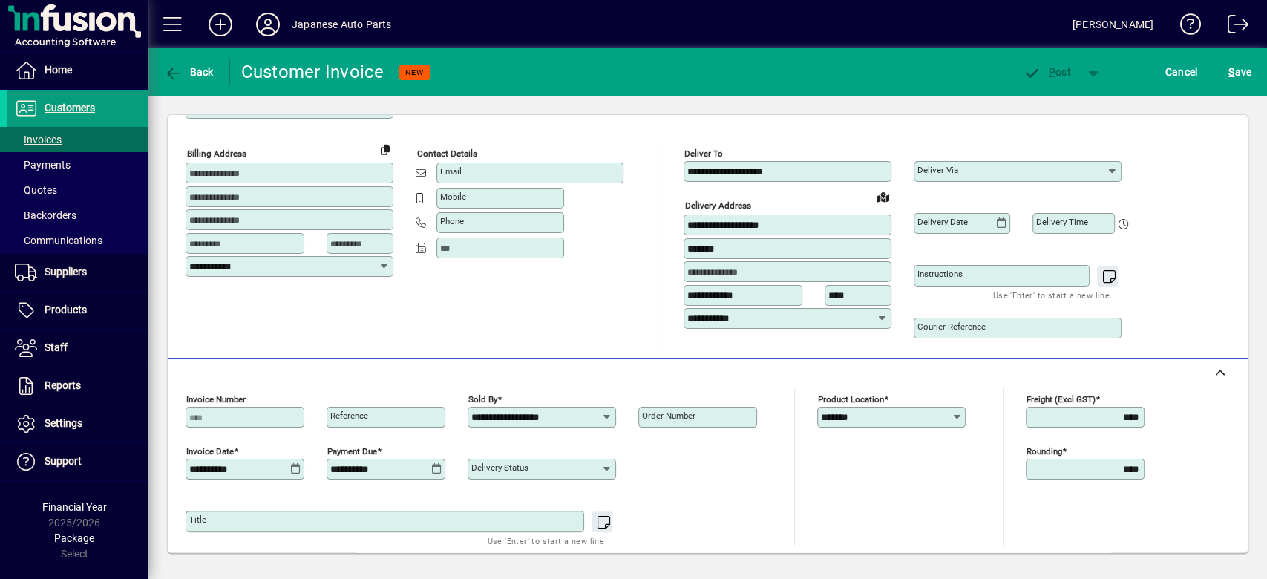  Describe the element at coordinates (312, 72) in the screenshot. I see `div: Customer Invoice` at that location.